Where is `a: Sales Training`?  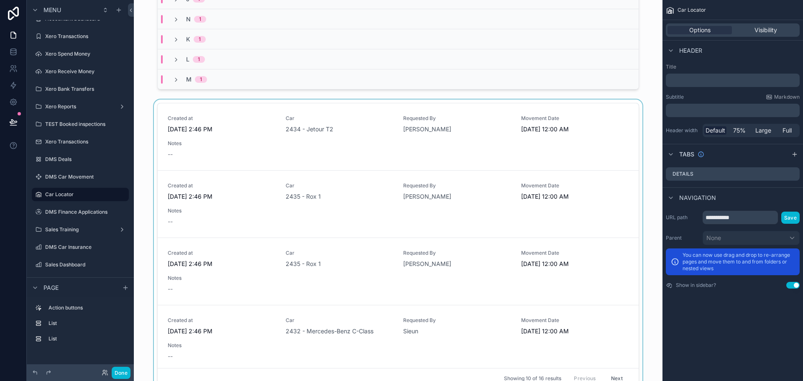 a: Sales Training is located at coordinates (80, 229).